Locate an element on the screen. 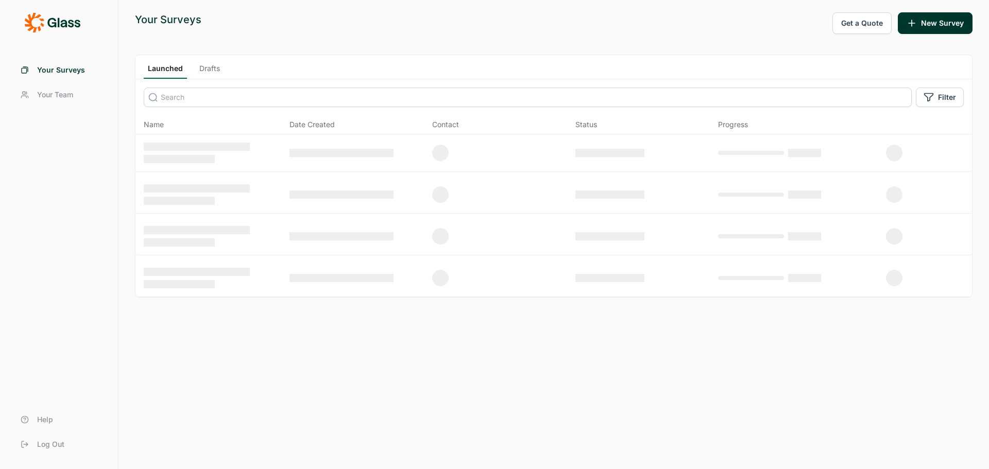 Image resolution: width=989 pixels, height=469 pixels. a: Drafts is located at coordinates (210, 71).